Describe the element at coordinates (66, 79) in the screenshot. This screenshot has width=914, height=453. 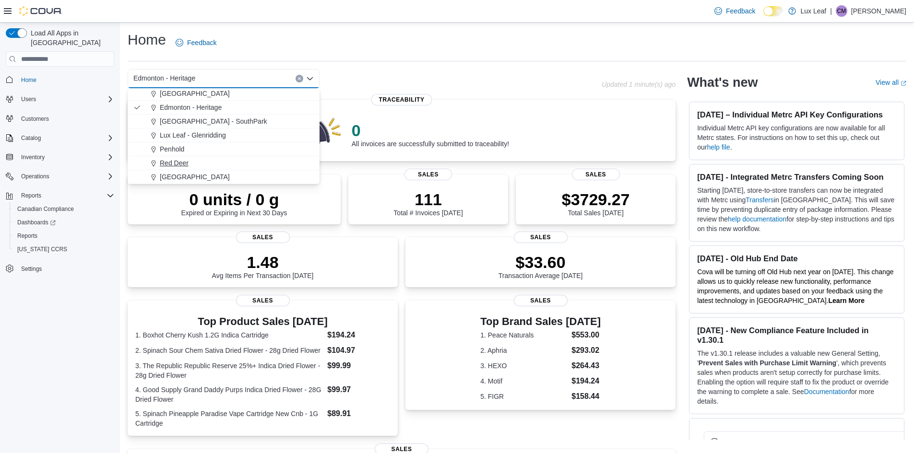
I see `span: Home` at that location.